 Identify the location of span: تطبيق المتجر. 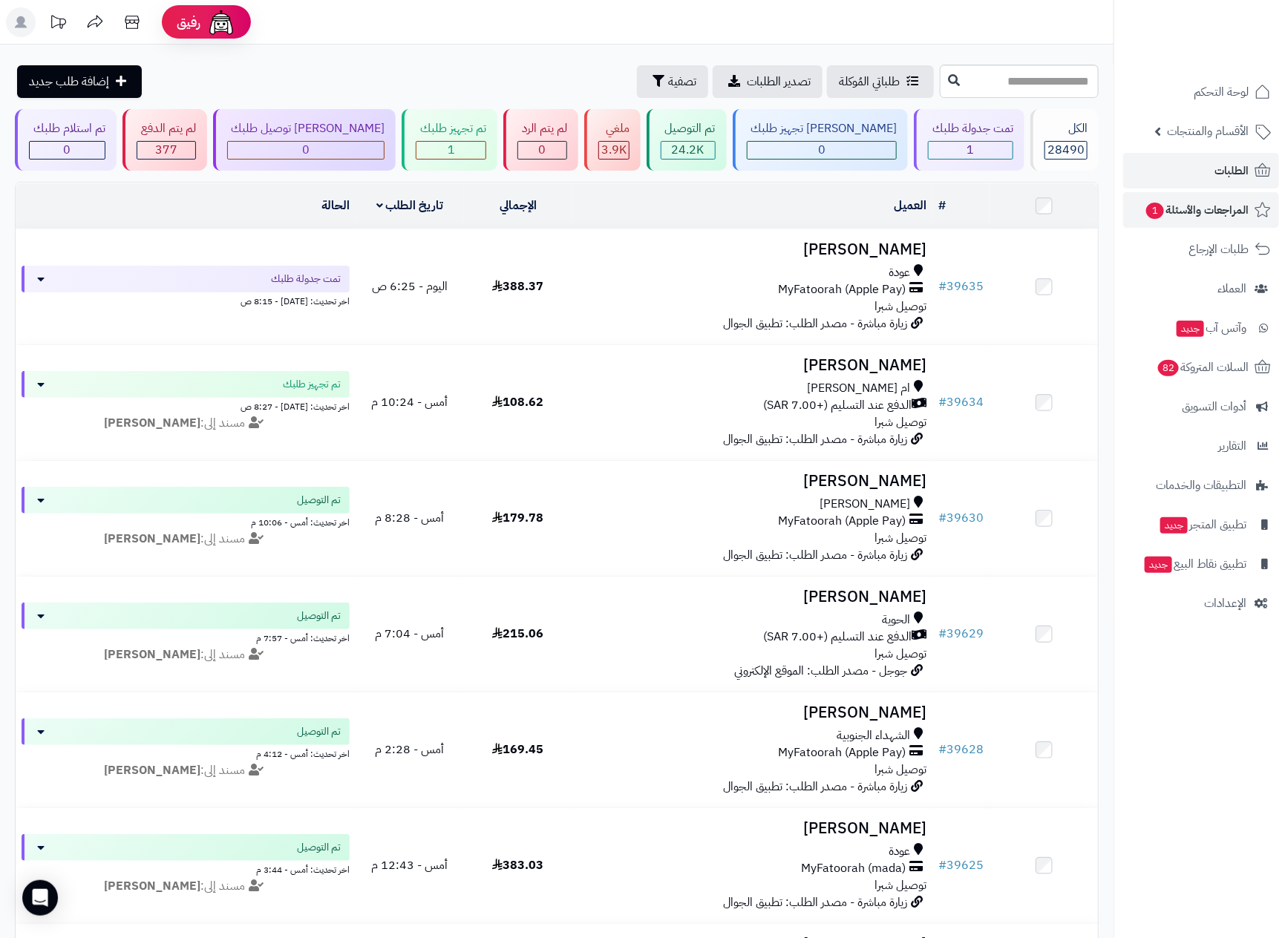
(1202, 524).